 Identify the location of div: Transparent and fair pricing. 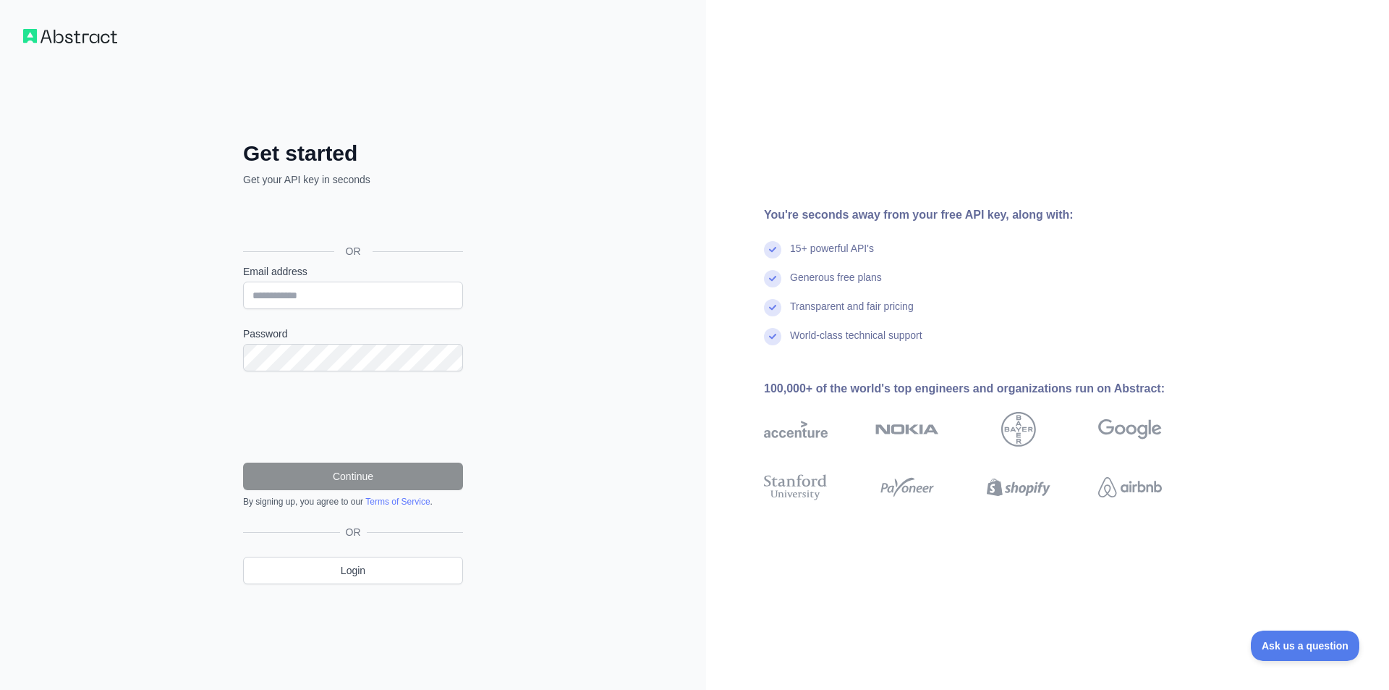
(852, 313).